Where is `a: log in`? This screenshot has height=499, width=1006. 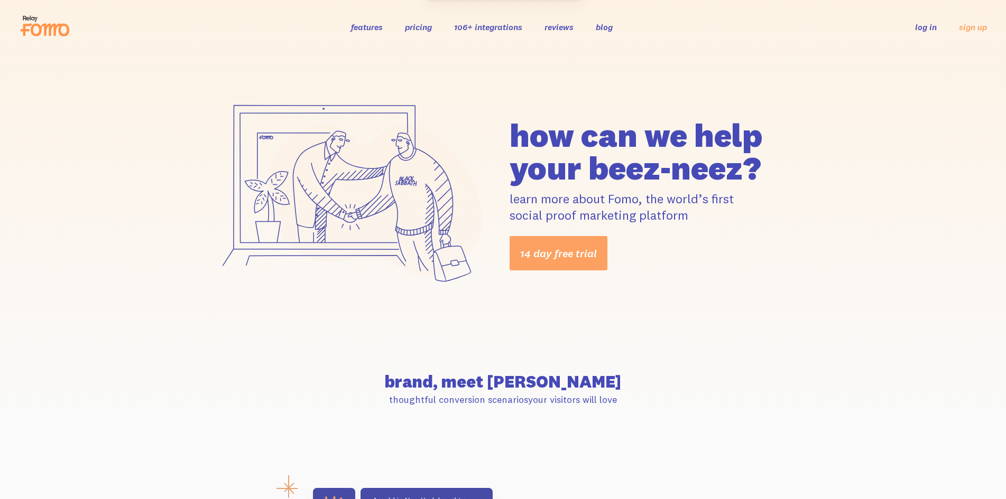
a: log in is located at coordinates (925, 27).